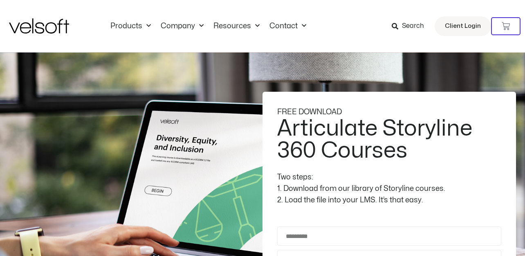 This screenshot has width=525, height=256. I want to click on a: ProductsMenu Toggle, so click(131, 26).